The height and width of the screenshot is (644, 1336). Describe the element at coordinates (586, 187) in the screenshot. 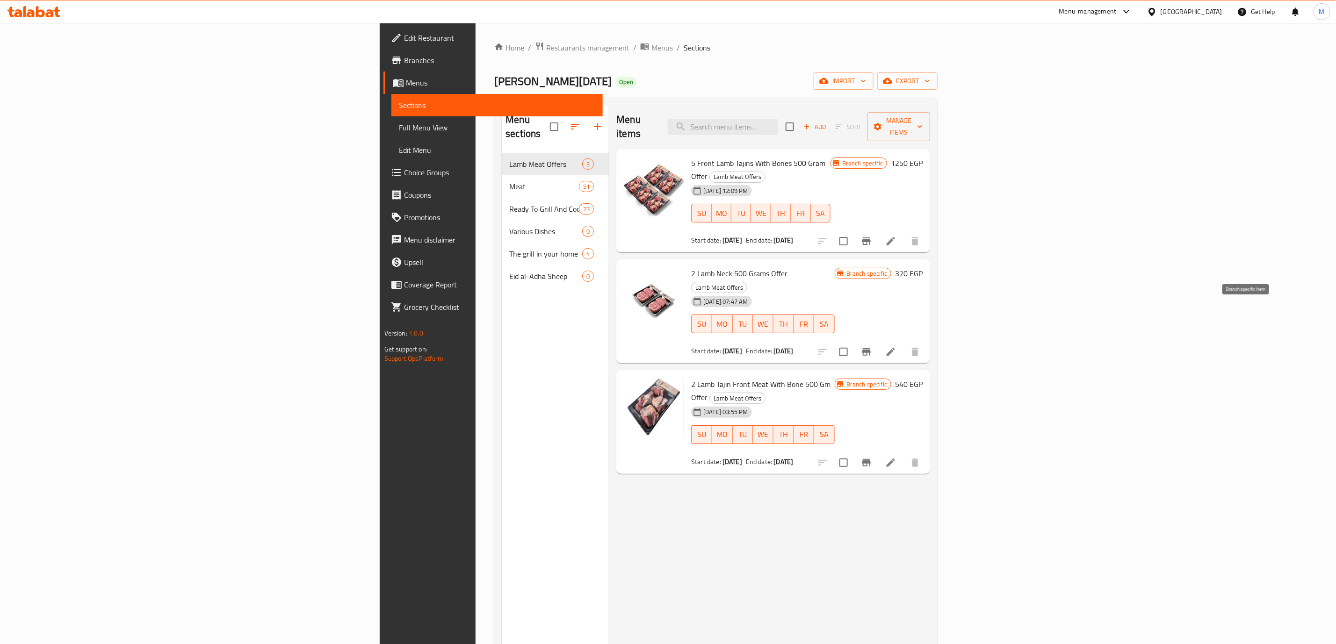

I see `span: 51` at that location.